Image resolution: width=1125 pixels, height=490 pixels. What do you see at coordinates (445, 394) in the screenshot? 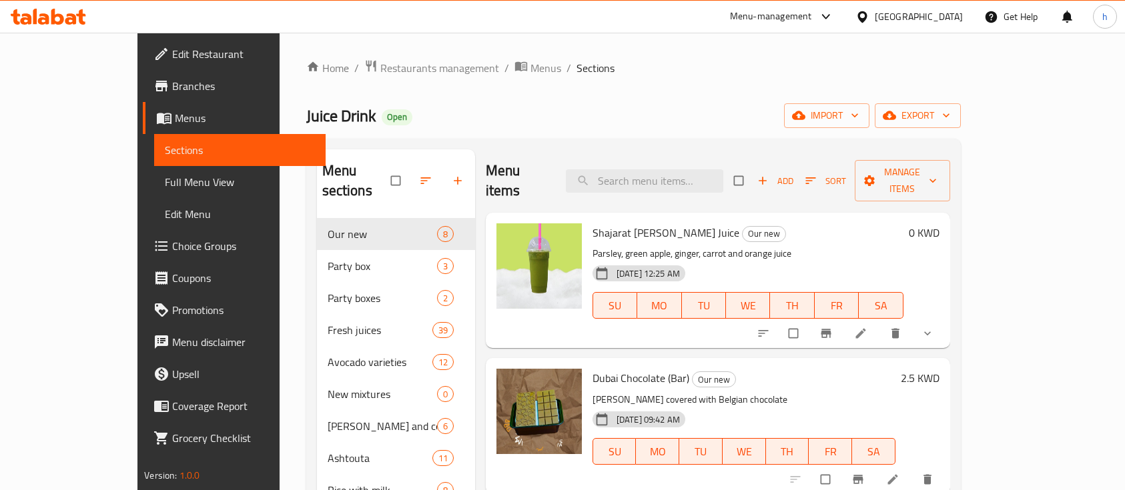
I see `span: 0` at bounding box center [445, 394].